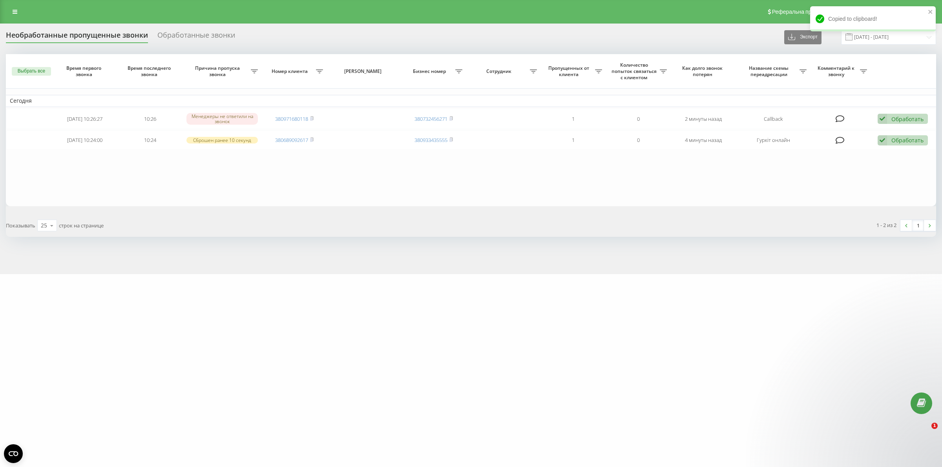  Describe the element at coordinates (292, 140) in the screenshot. I see `a: 380689092617` at that location.